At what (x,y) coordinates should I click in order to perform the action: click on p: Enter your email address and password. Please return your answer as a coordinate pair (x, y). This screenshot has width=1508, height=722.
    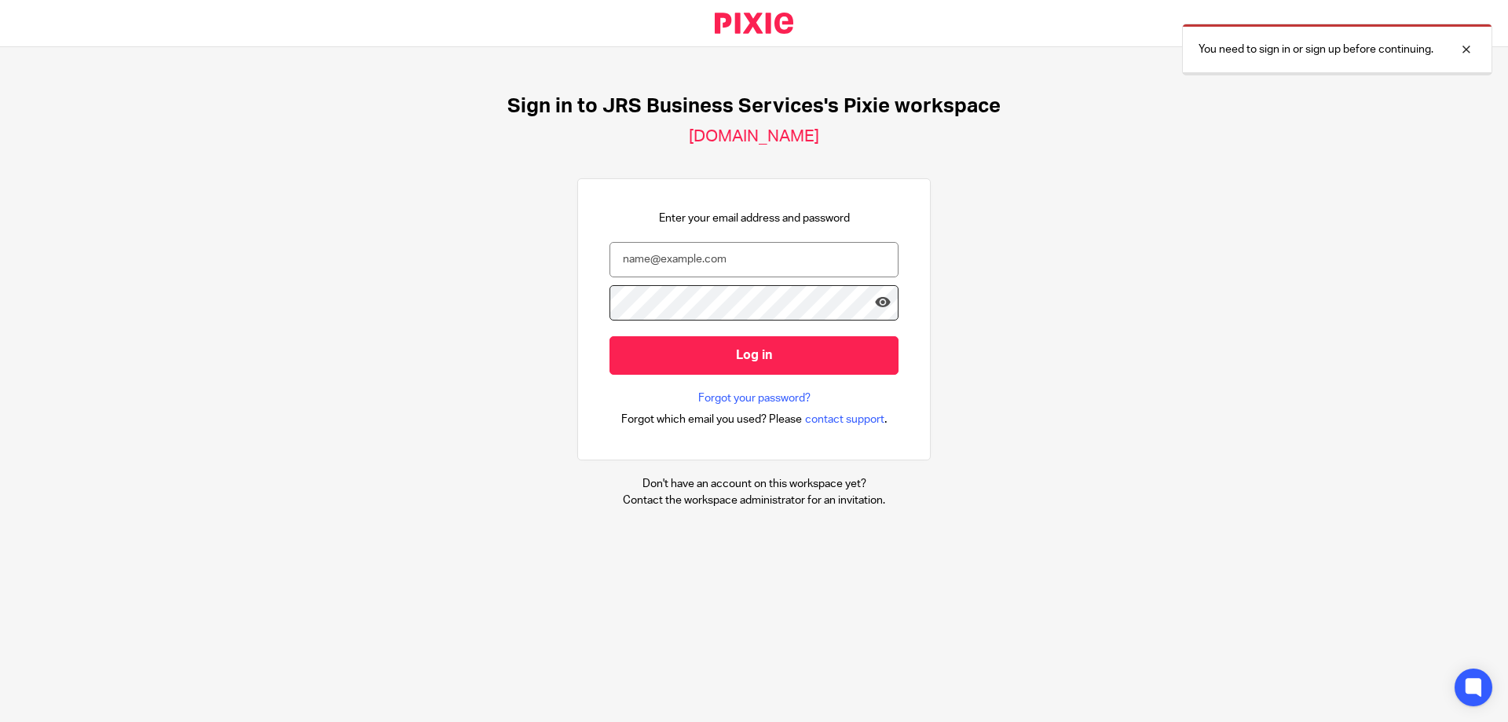
    Looking at the image, I should click on (754, 218).